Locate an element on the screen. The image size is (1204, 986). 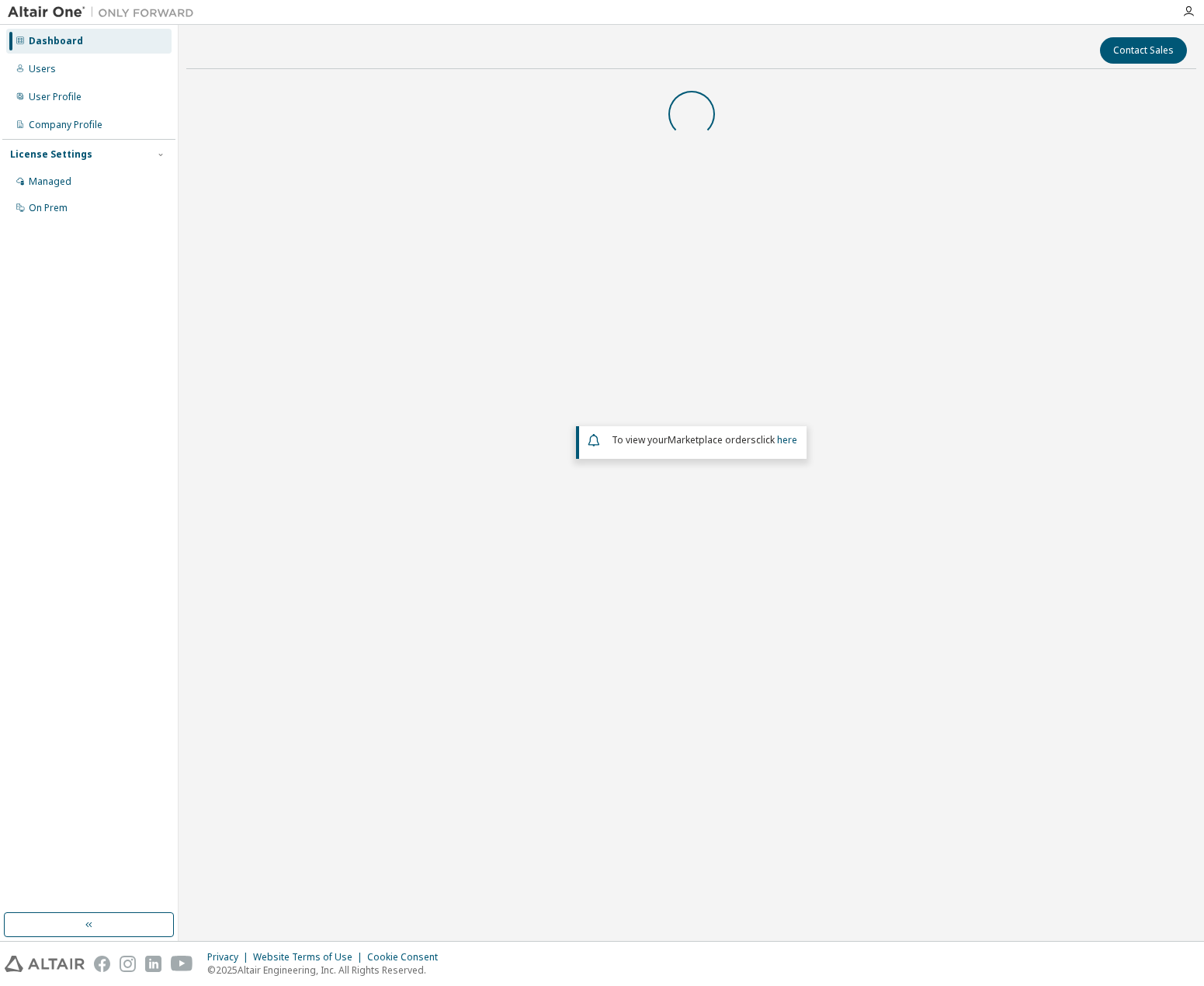
div: Users is located at coordinates (42, 69).